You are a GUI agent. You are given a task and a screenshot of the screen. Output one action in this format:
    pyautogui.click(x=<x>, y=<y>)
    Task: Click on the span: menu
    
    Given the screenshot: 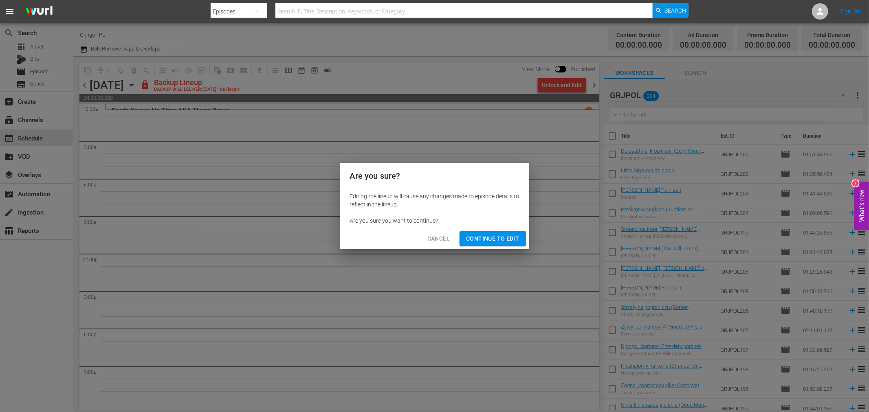 What is the action you would take?
    pyautogui.click(x=10, y=11)
    